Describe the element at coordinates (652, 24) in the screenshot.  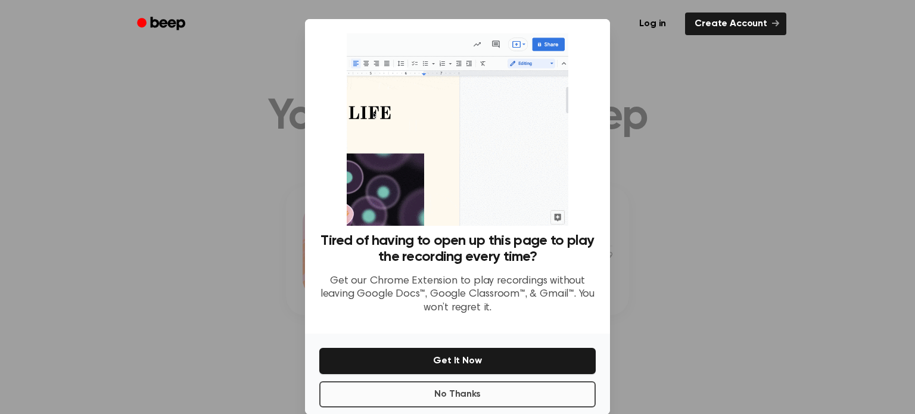
I see `a: Log in` at that location.